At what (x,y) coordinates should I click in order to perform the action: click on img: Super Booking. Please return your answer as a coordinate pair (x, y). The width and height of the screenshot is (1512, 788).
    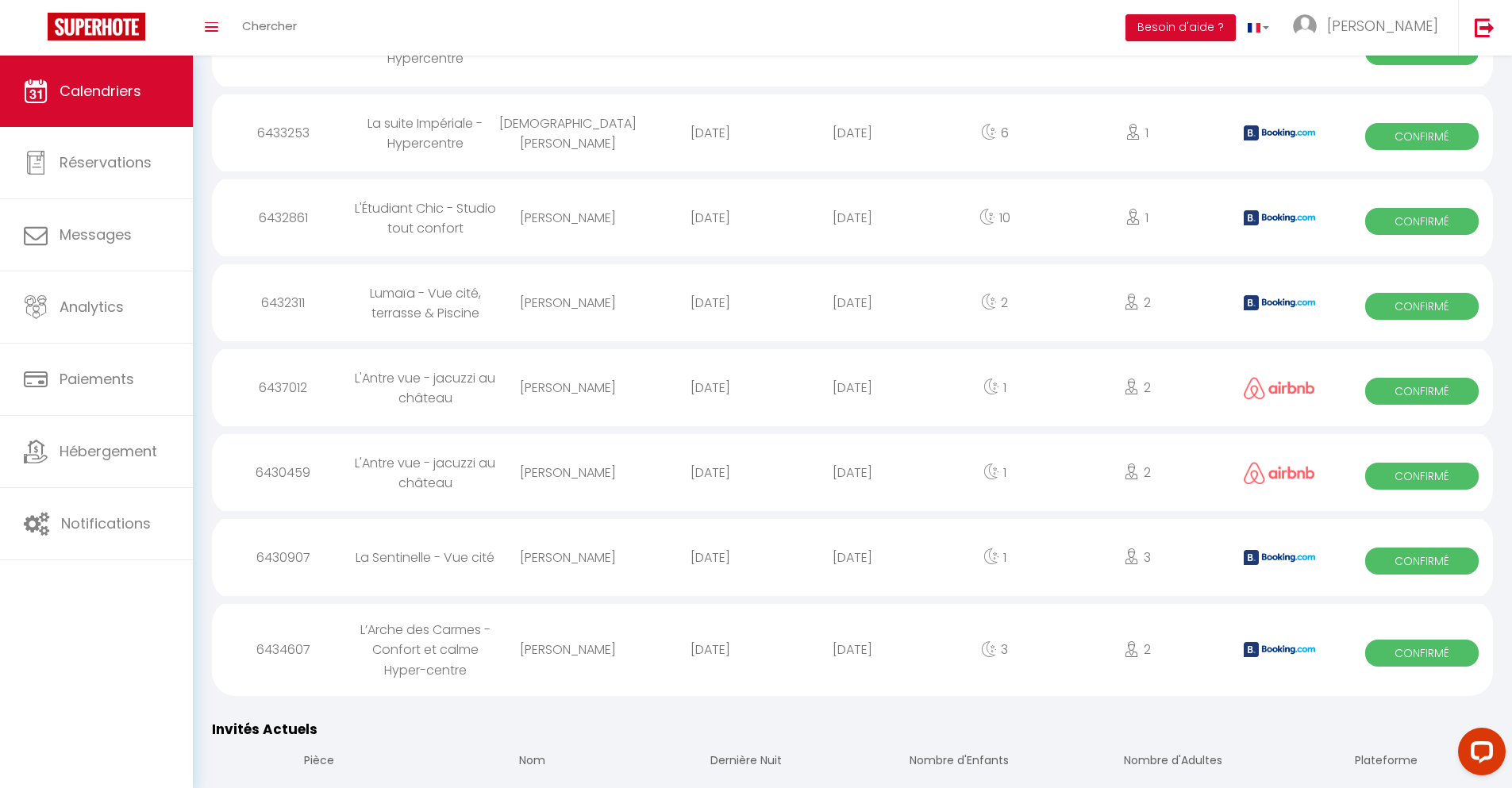
    Looking at the image, I should click on (96, 27).